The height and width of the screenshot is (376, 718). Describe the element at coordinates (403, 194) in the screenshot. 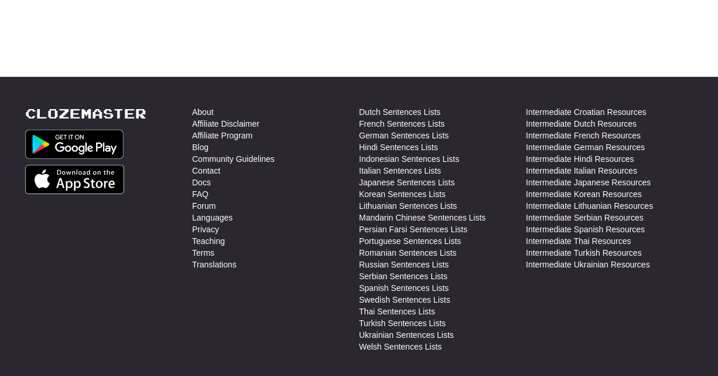

I see `a: Korean Sentences Lists` at that location.